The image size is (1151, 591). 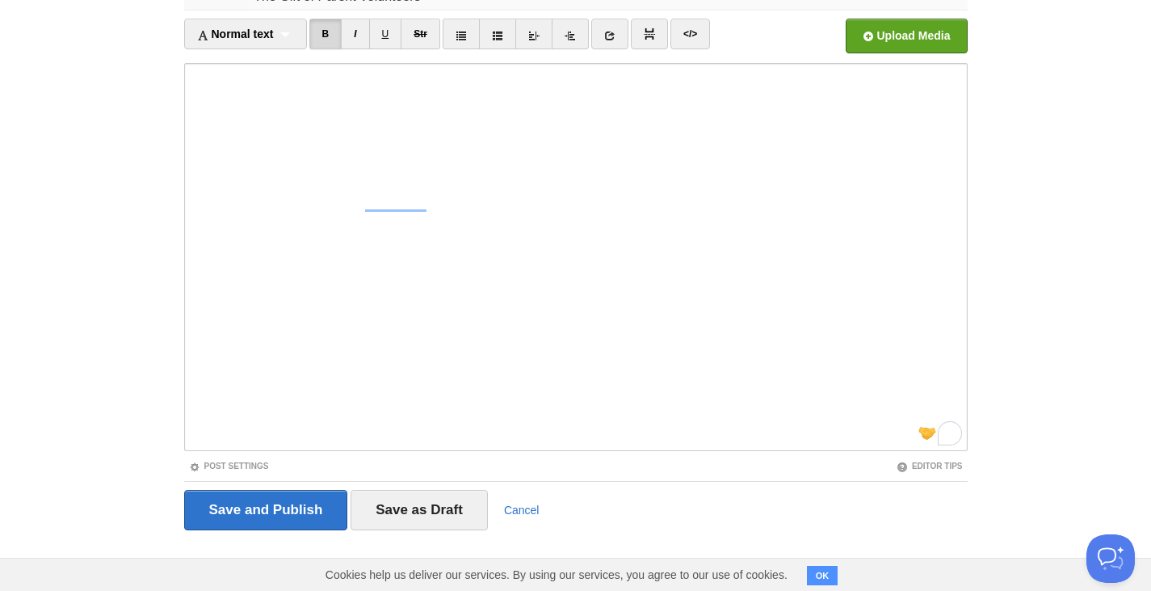 I want to click on a: Post Settings, so click(x=229, y=465).